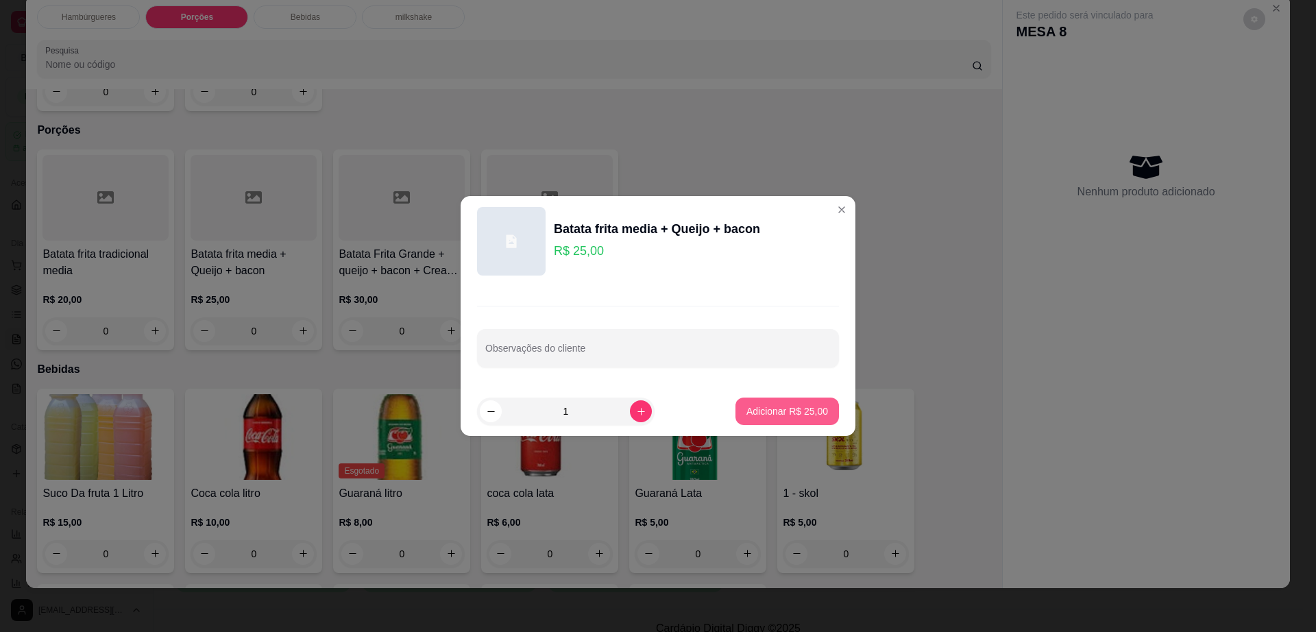 The height and width of the screenshot is (632, 1316). I want to click on button: decrease-product-quantity, so click(491, 411).